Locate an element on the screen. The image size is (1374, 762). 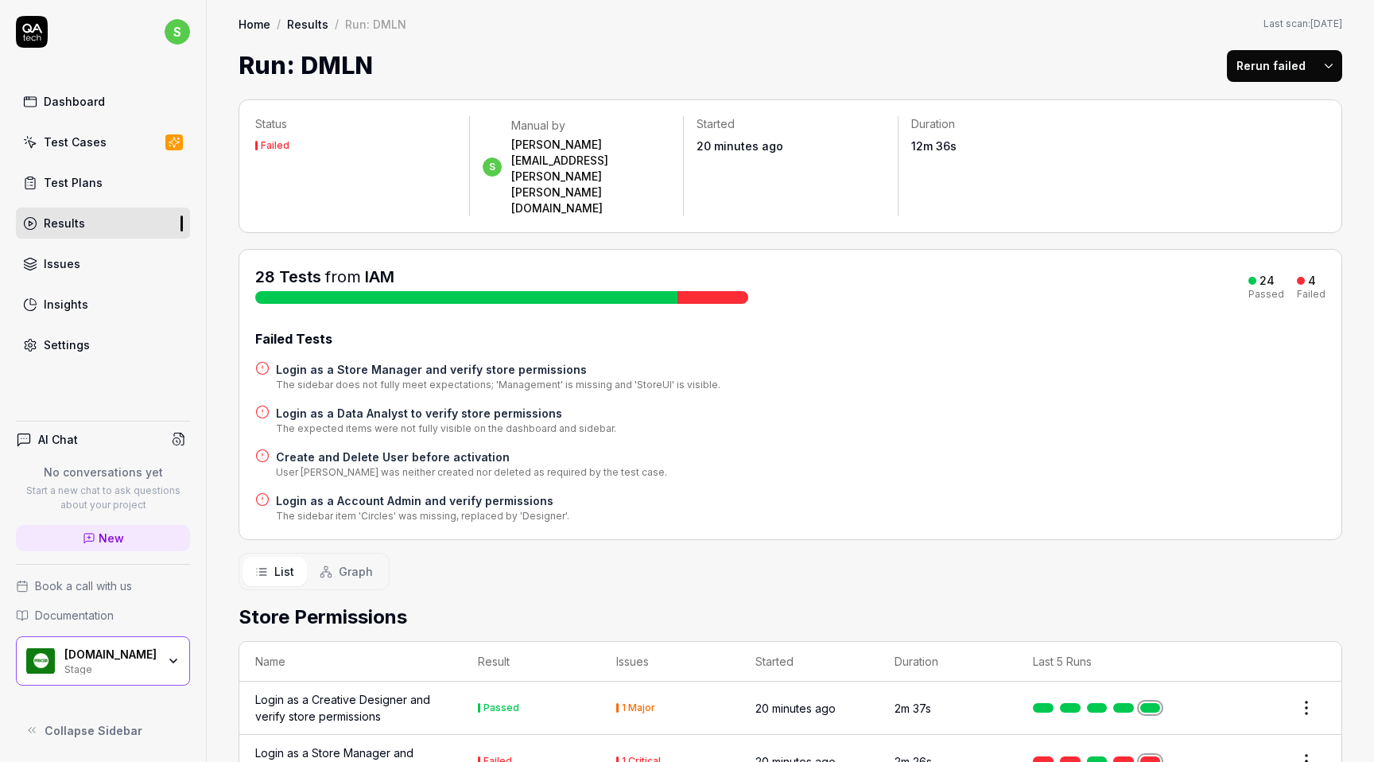
div: Settings is located at coordinates (67, 344).